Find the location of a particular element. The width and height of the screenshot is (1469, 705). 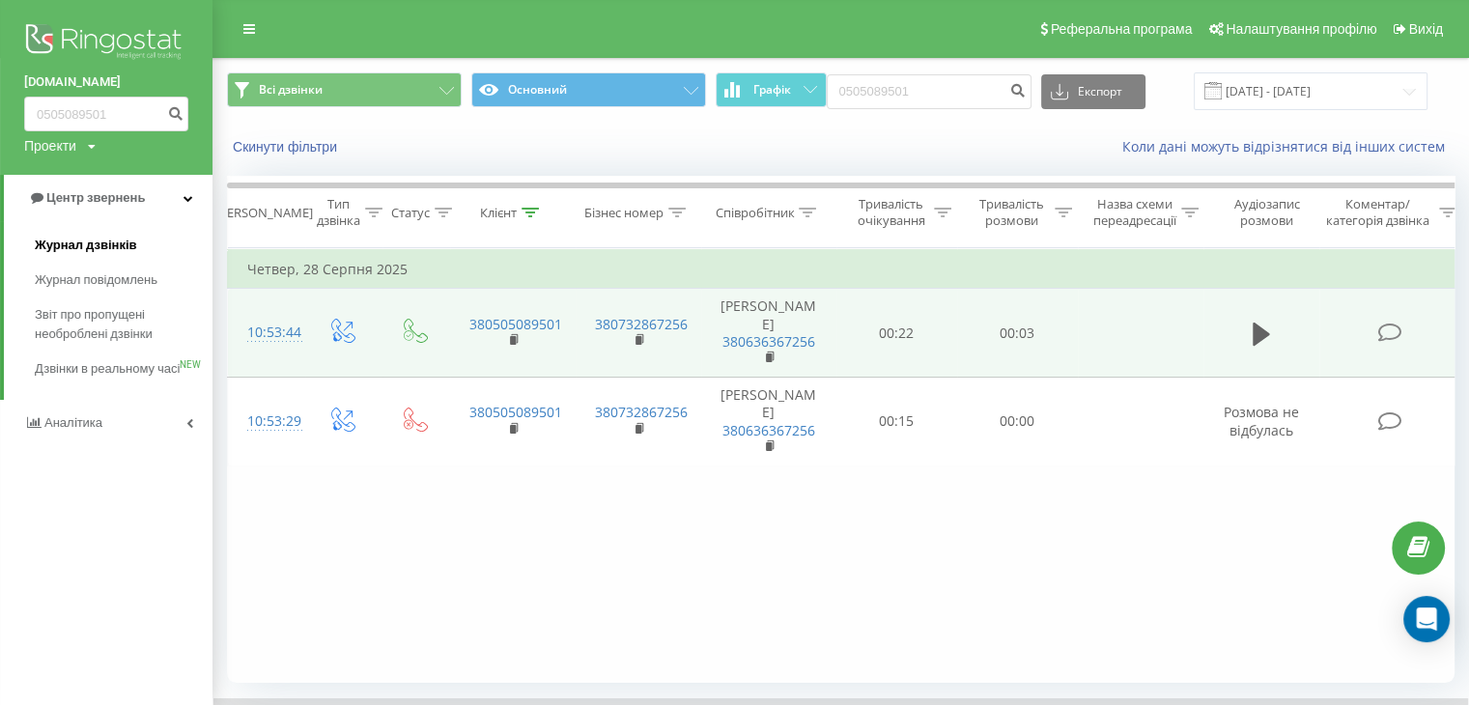

div: Клієнт is located at coordinates (499, 213).